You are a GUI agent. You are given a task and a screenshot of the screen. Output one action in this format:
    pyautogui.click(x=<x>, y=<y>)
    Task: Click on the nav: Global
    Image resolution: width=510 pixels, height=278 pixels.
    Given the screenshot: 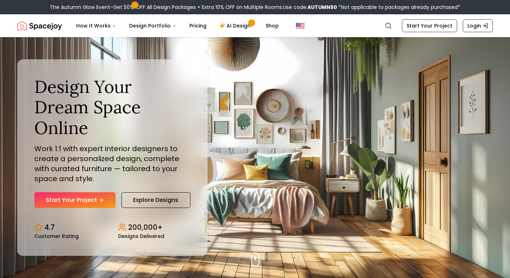 What is the action you would take?
    pyautogui.click(x=255, y=26)
    